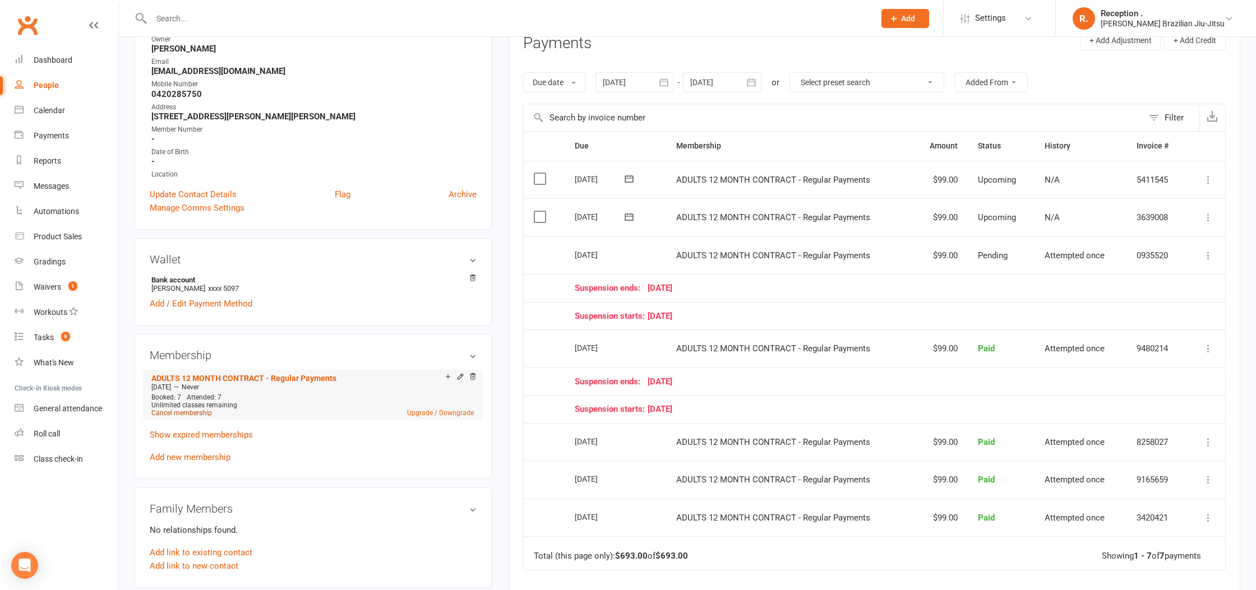 The image size is (1256, 590). I want to click on p: No relationships found., so click(313, 530).